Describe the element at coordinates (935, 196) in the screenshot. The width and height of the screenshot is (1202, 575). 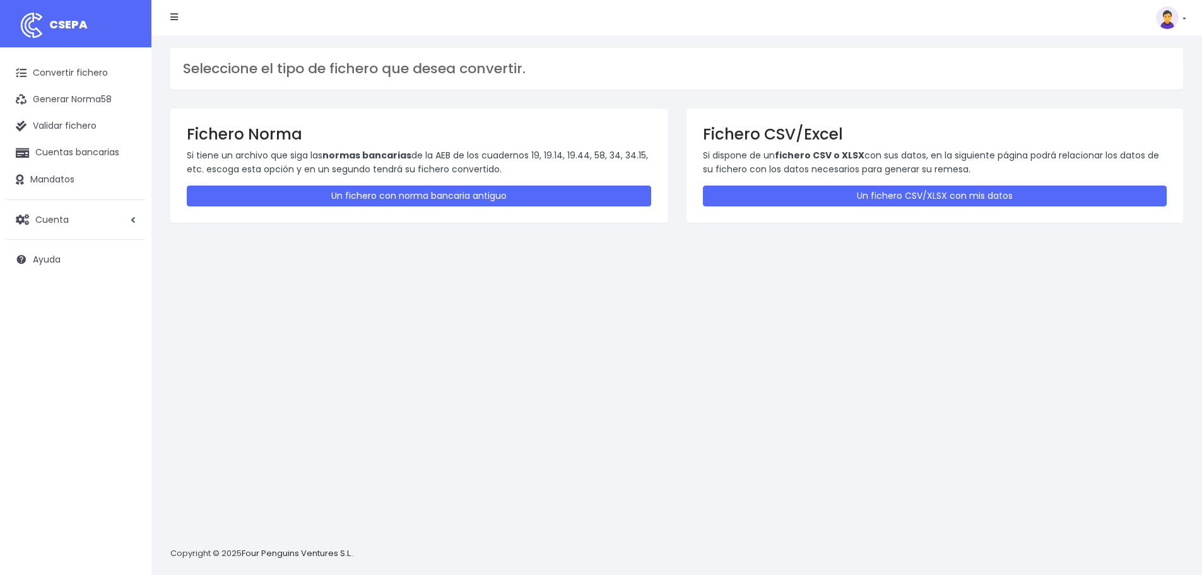
I see `a: Un fichero CSV/XLSX con mis datos` at that location.